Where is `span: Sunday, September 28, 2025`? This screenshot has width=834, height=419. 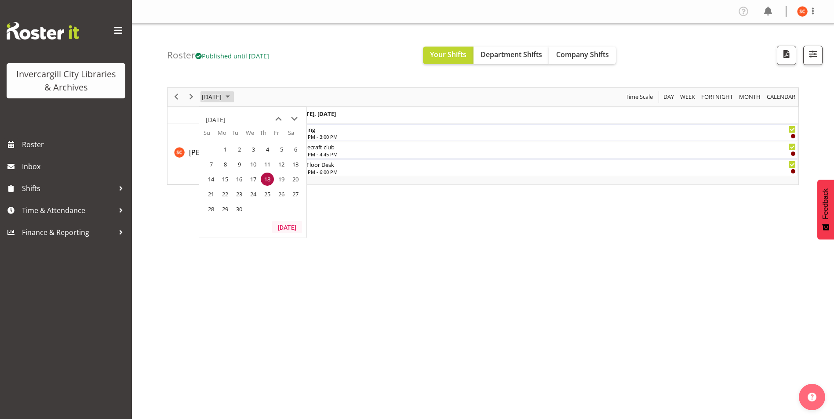
span: Sunday, September 28, 2025 is located at coordinates (211, 209).